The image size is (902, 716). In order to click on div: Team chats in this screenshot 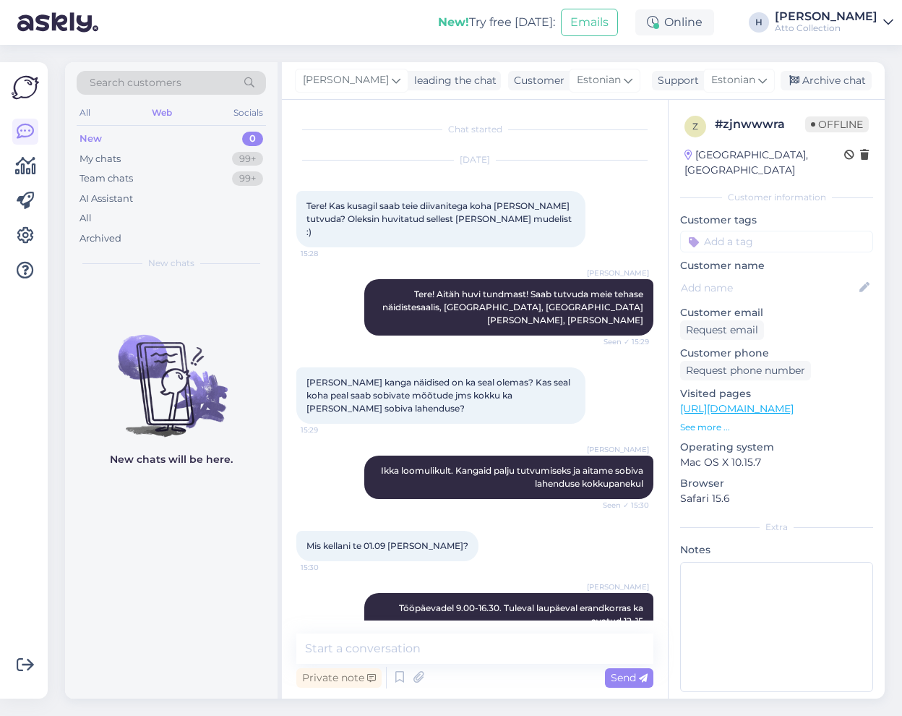, I will do `click(106, 179)`.